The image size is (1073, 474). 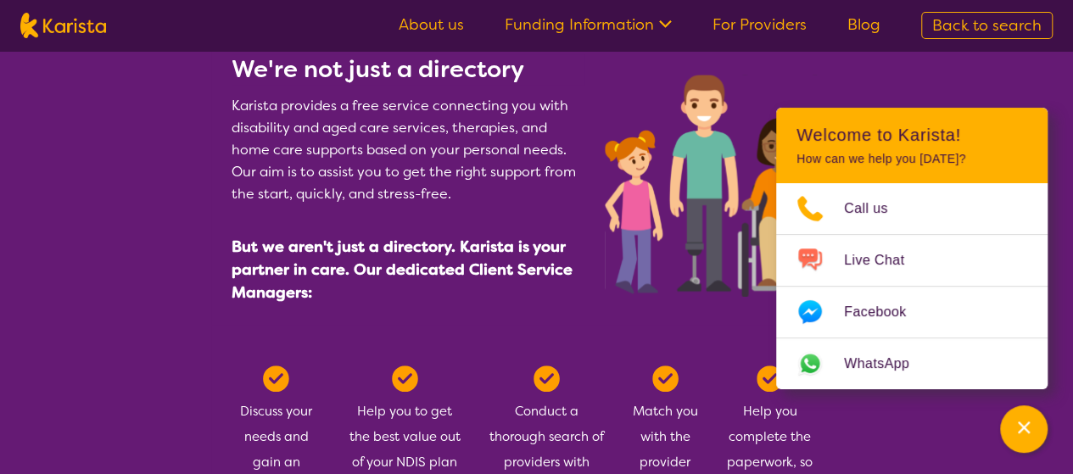 What do you see at coordinates (431, 25) in the screenshot?
I see `a: About us` at bounding box center [431, 25].